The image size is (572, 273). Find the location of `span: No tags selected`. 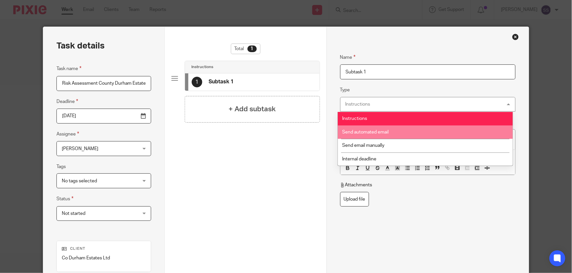

span: No tags selected is located at coordinates (79, 181).